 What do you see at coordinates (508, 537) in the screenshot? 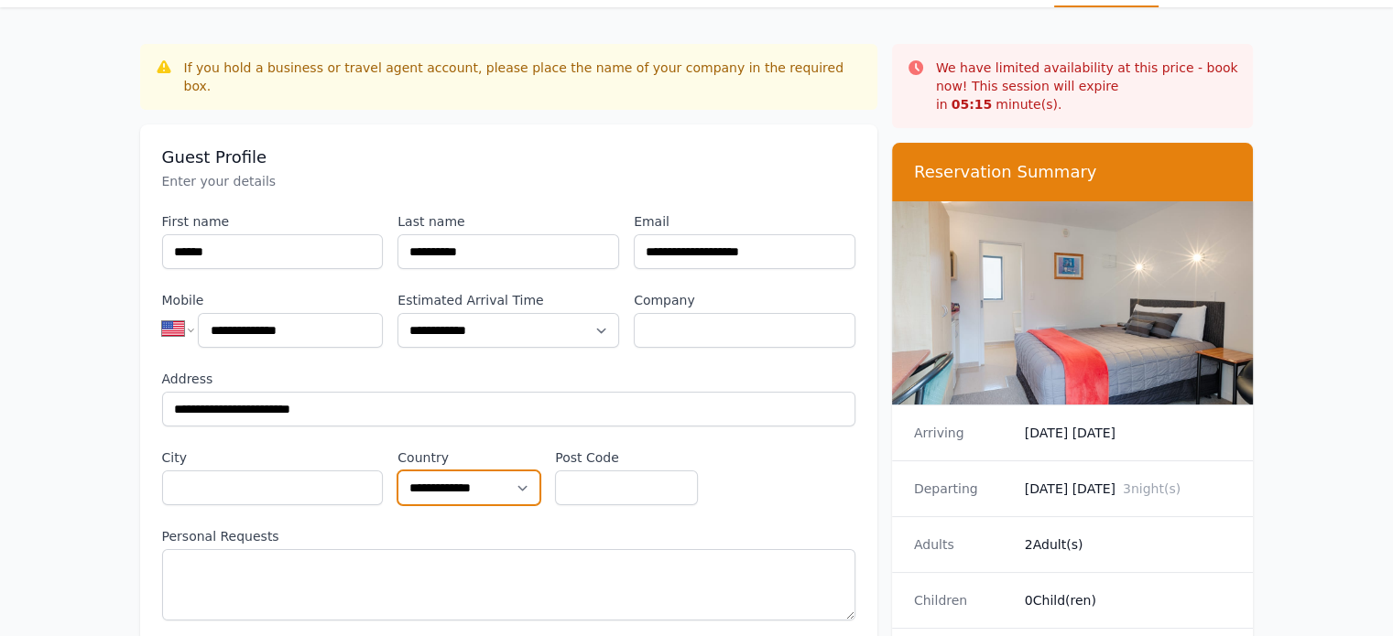
I see `label: Personal Requests` at bounding box center [508, 537].